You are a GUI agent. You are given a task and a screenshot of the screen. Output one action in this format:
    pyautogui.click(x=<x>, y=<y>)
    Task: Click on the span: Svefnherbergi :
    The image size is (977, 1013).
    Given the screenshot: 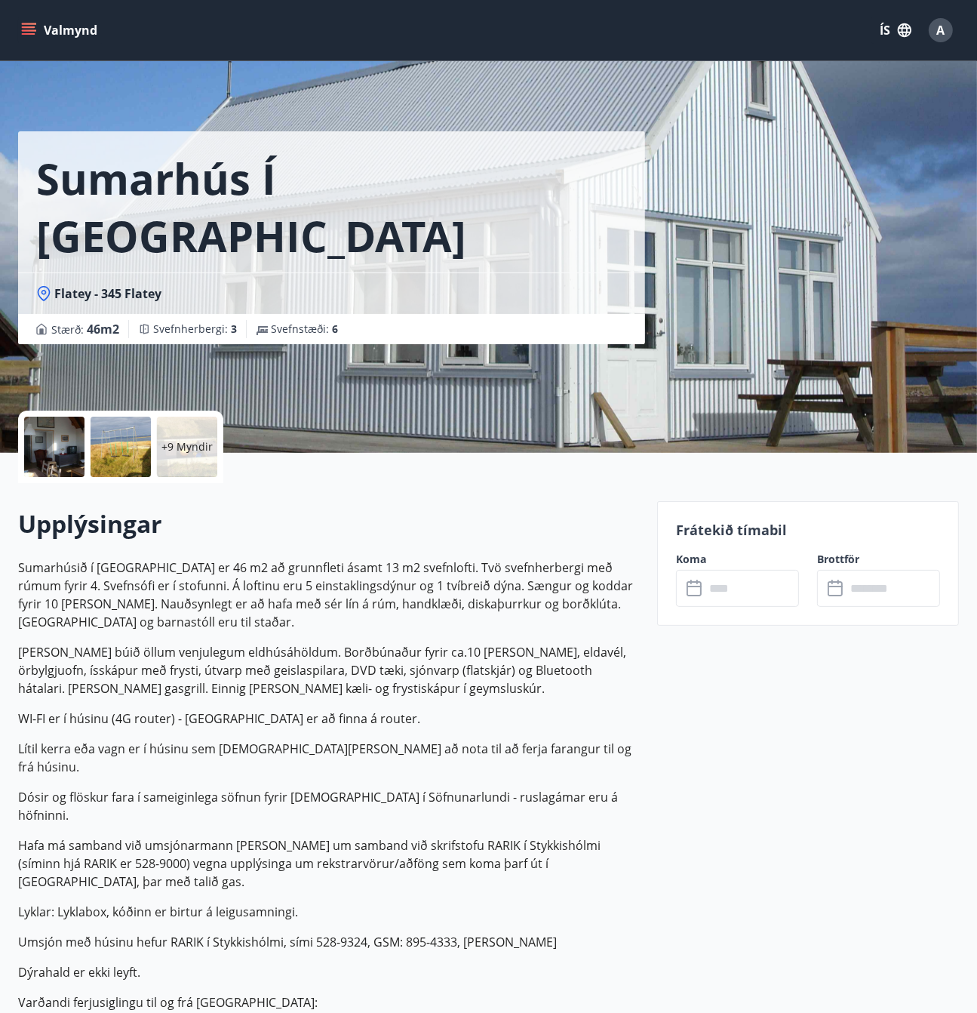 What is the action you would take?
    pyautogui.click(x=195, y=329)
    